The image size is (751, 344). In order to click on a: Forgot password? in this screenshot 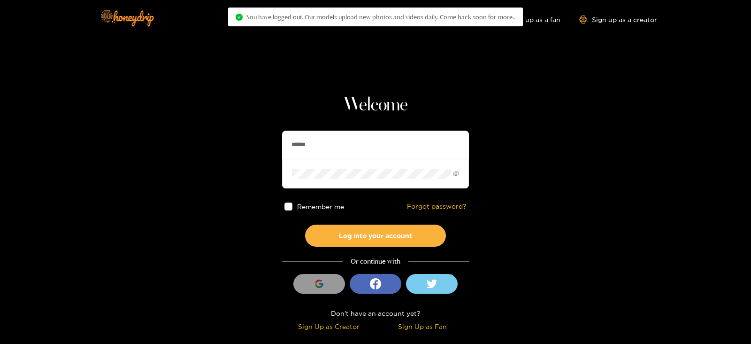, I will do `click(437, 206)`.